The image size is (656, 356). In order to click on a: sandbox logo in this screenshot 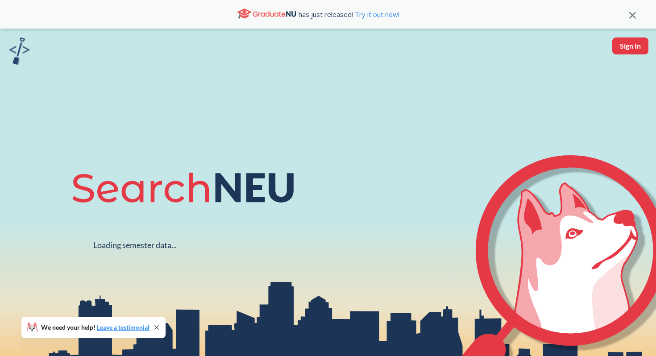, I will do `click(19, 52)`.